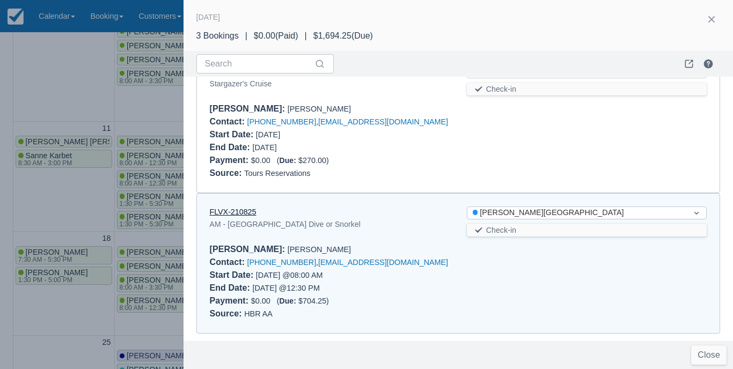 The image size is (733, 369). I want to click on div: Tours Reservations, so click(458, 173).